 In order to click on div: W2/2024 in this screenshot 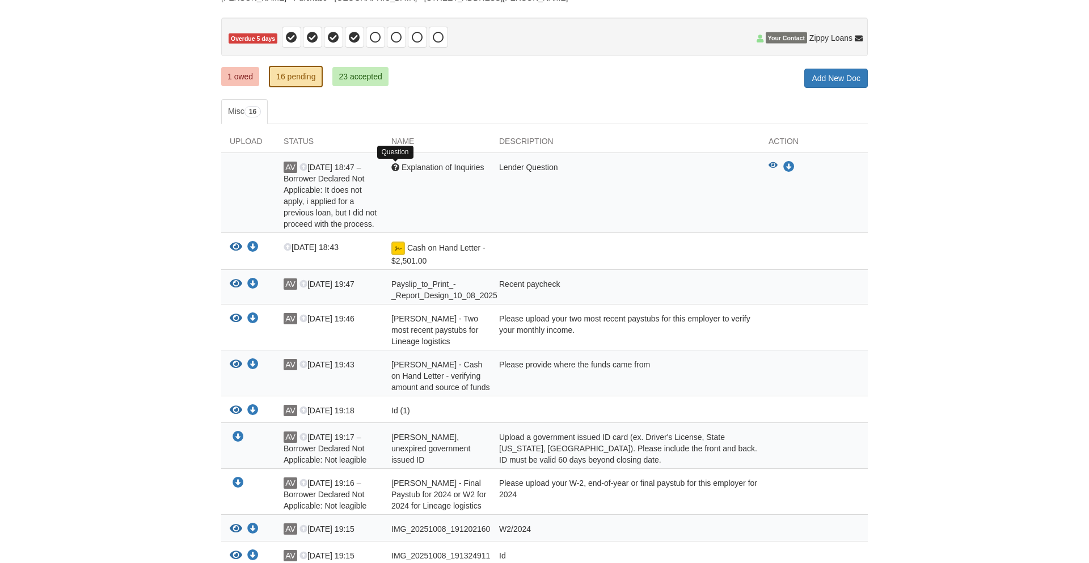, I will do `click(625, 531)`.